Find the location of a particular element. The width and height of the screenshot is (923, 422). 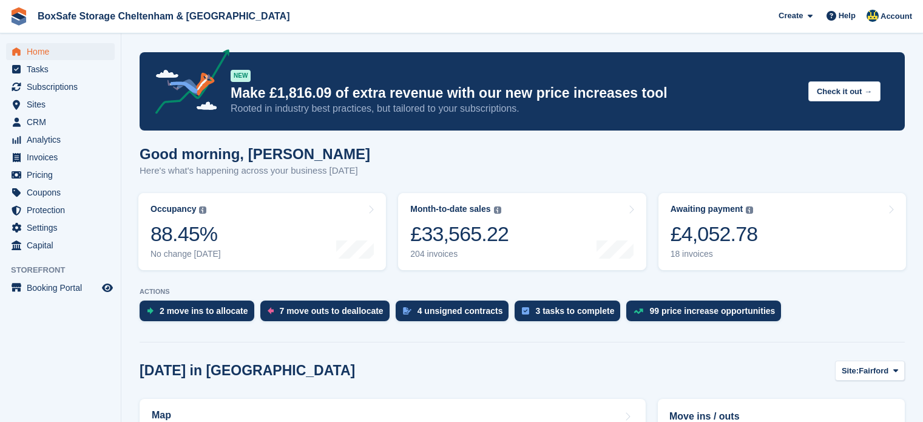

img: stora-icon-8386f47178a22dfd0bd8f6a31ec36ba5ce8667c1dd55bd0f319d3a0aa187defe.svg is located at coordinates (19, 16).